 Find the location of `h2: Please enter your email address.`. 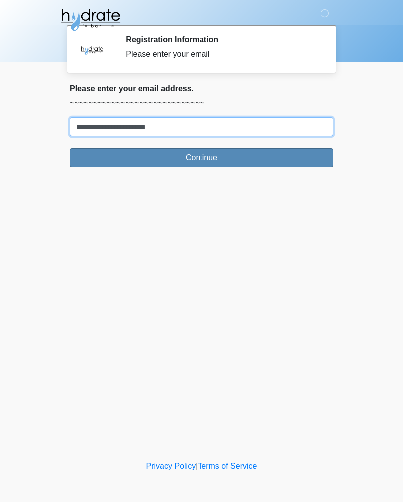

h2: Please enter your email address. is located at coordinates (201, 88).